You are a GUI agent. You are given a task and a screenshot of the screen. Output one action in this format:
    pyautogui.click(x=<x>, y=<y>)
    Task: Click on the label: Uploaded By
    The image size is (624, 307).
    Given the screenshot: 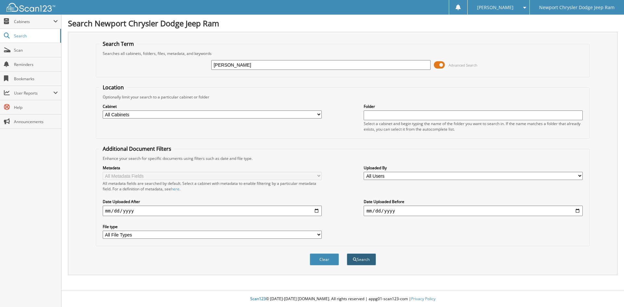 What is the action you would take?
    pyautogui.click(x=473, y=168)
    